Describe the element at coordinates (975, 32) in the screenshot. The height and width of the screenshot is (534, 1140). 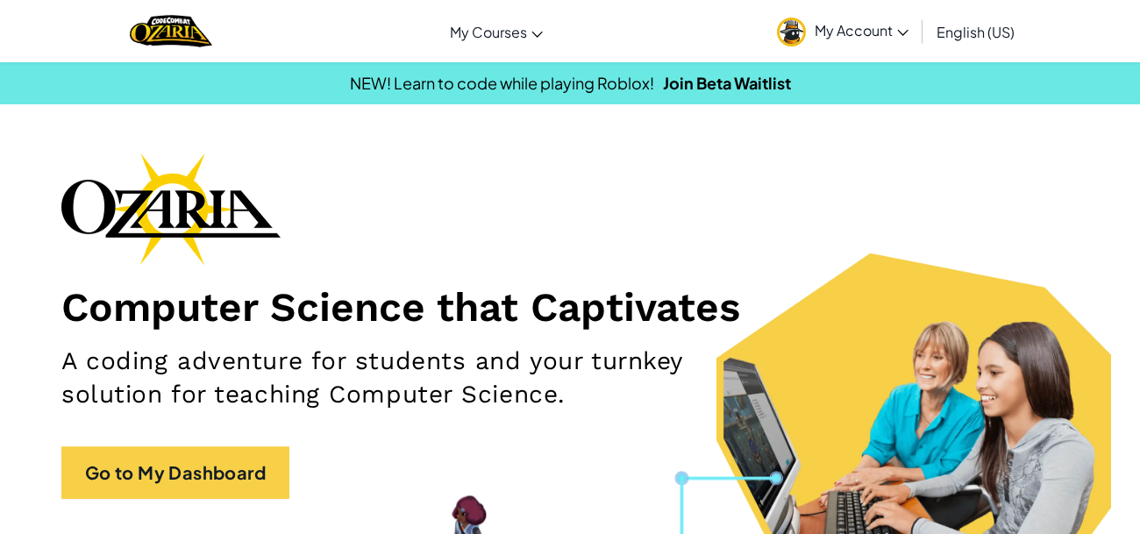
I see `a: English (US)` at that location.